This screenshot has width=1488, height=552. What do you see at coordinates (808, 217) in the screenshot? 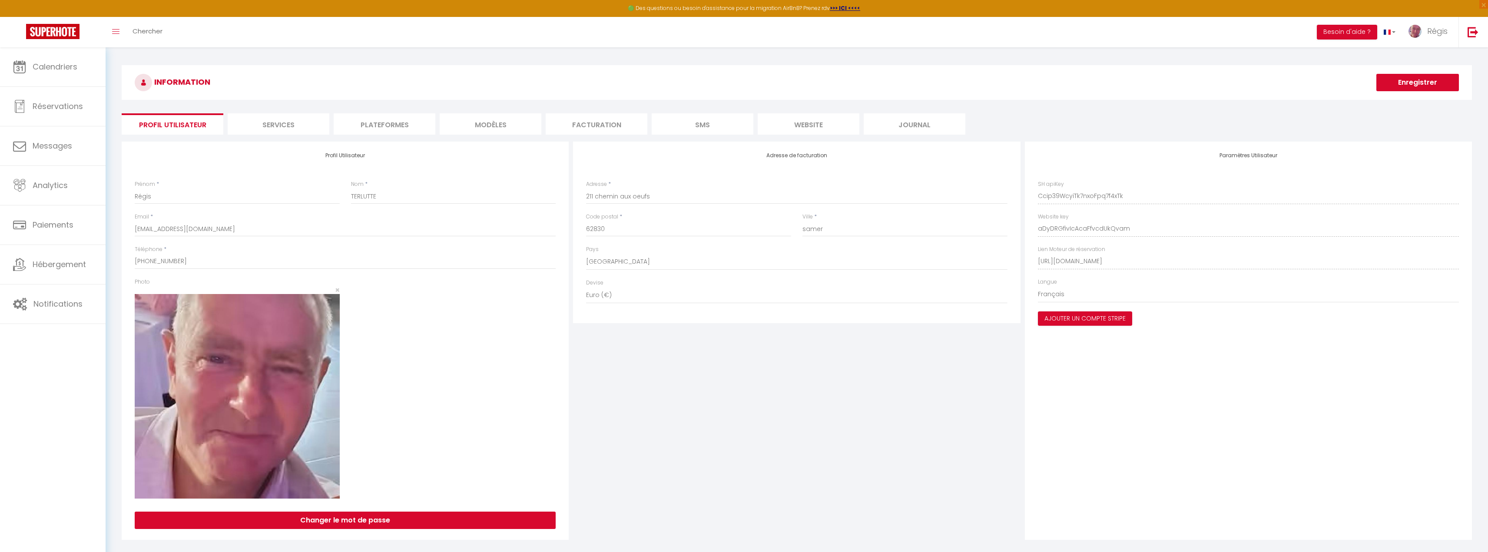
I see `label: Ville` at bounding box center [808, 217].